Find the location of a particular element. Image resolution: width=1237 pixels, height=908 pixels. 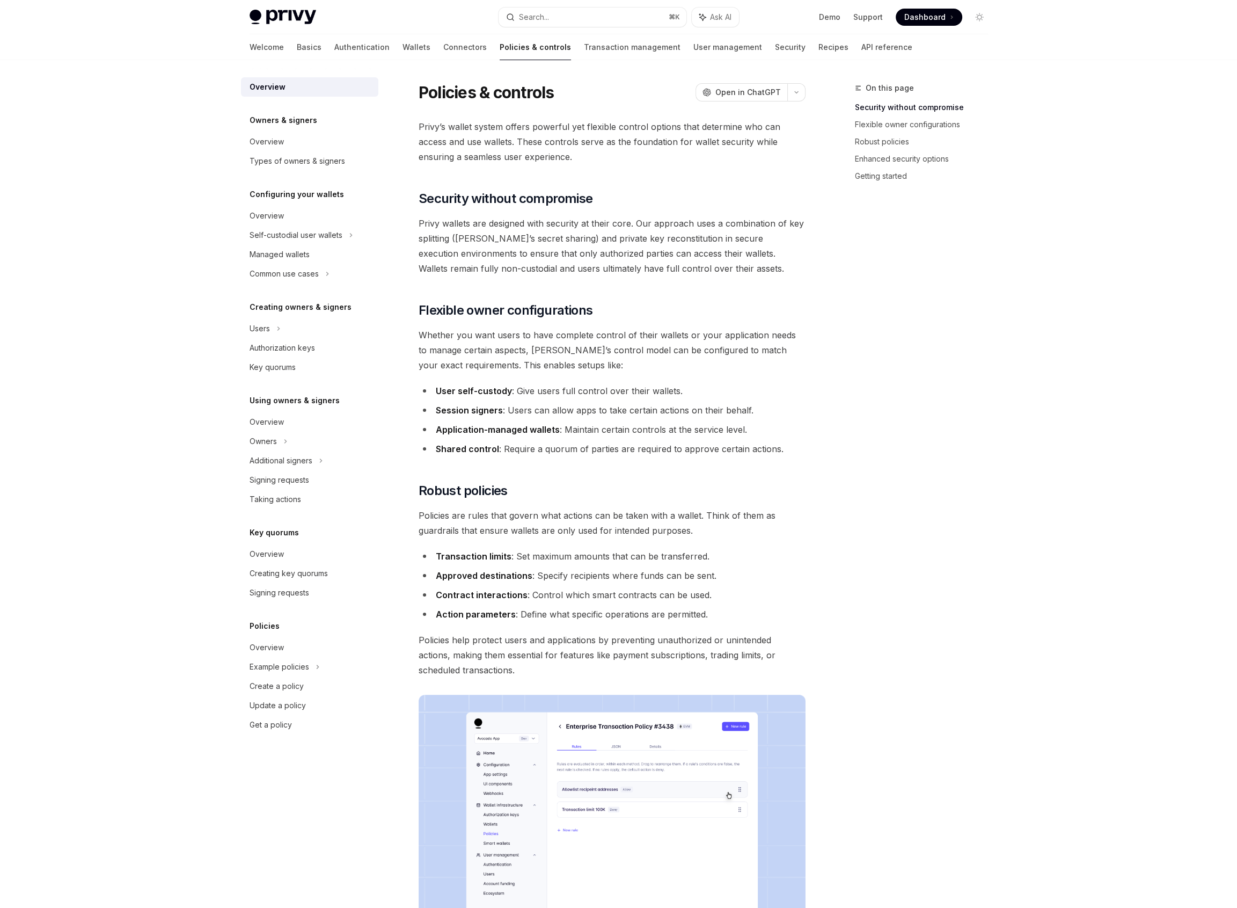

a: Security is located at coordinates (790, 47).